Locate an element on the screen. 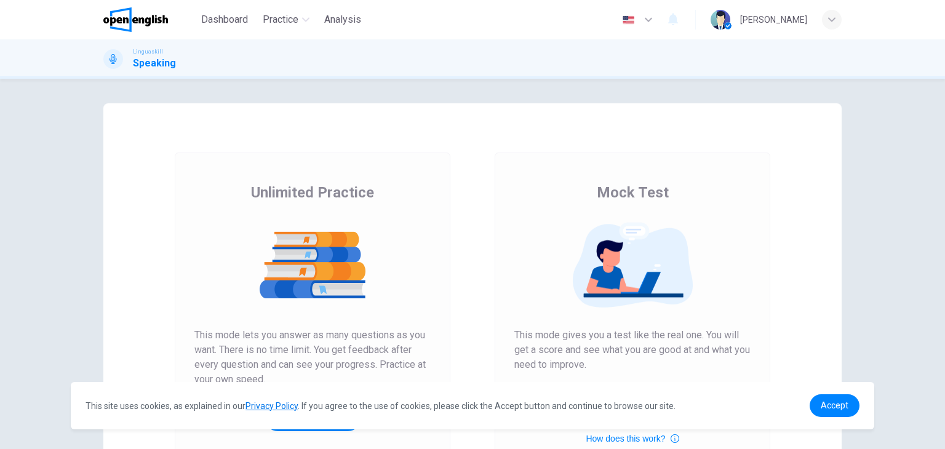  img: en is located at coordinates (628, 20).